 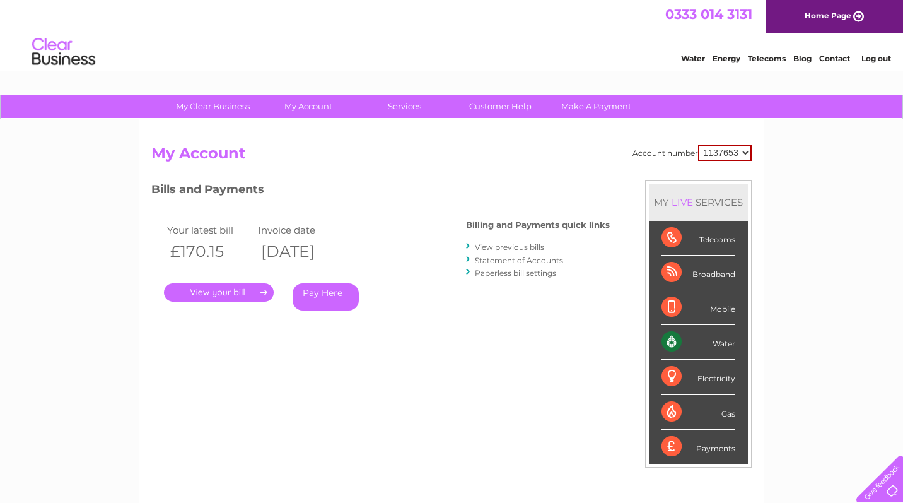 What do you see at coordinates (698, 307) in the screenshot?
I see `div: Mobile` at bounding box center [698, 307].